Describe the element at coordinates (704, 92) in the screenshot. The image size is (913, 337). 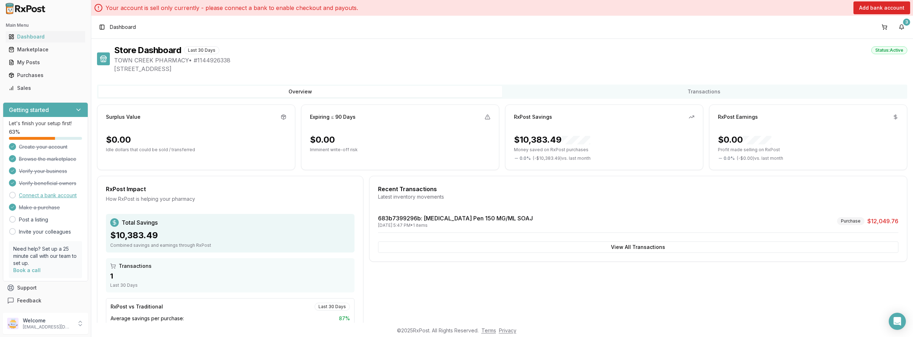
I see `button: Transactions` at that location.